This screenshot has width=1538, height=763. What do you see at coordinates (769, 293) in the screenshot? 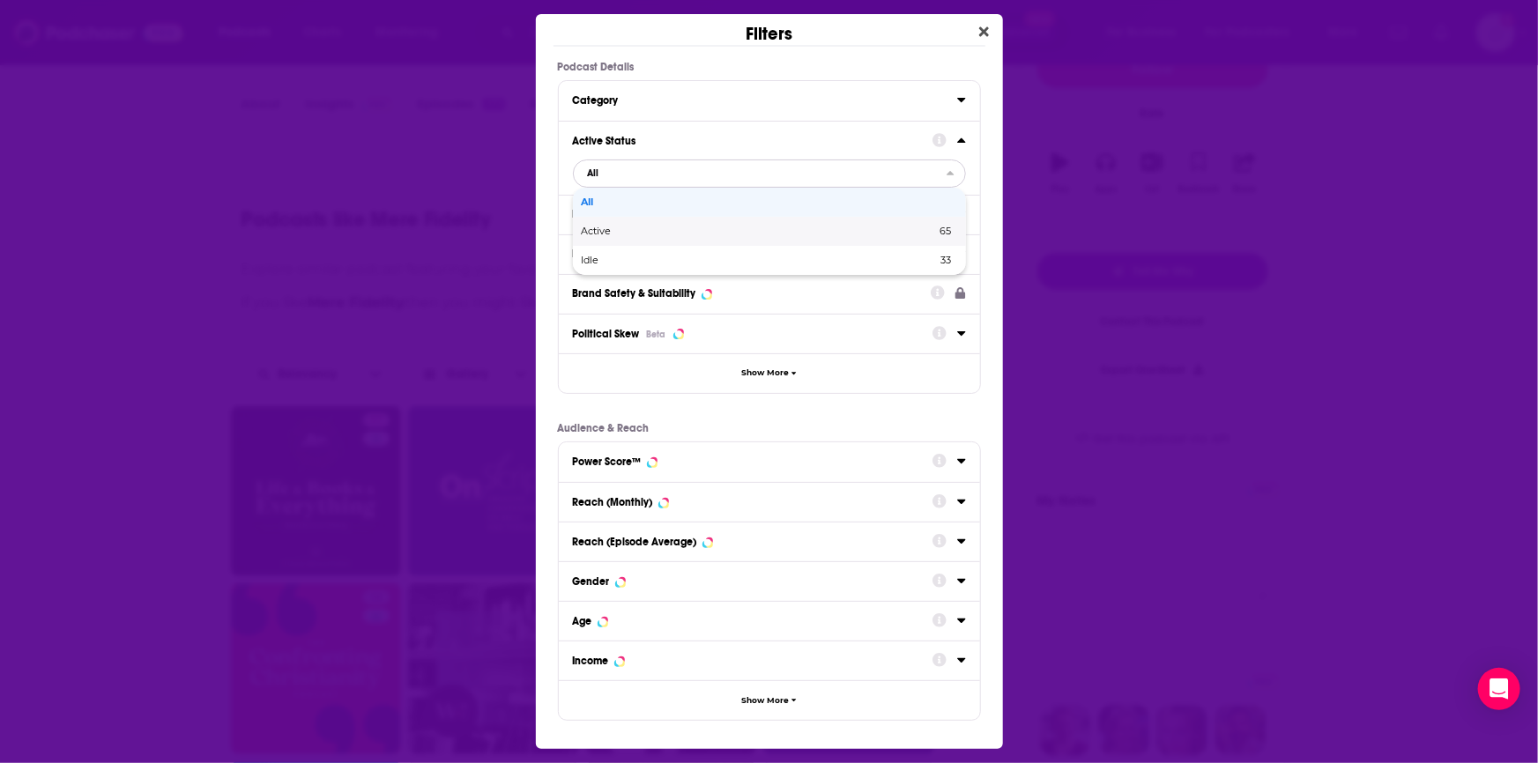
I see `a: Brand Safety & Suitability` at bounding box center [769, 293].